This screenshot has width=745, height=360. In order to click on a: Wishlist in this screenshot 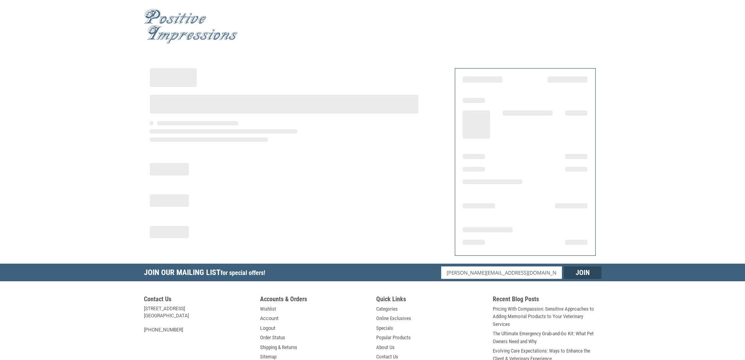, I will do `click(268, 309)`.